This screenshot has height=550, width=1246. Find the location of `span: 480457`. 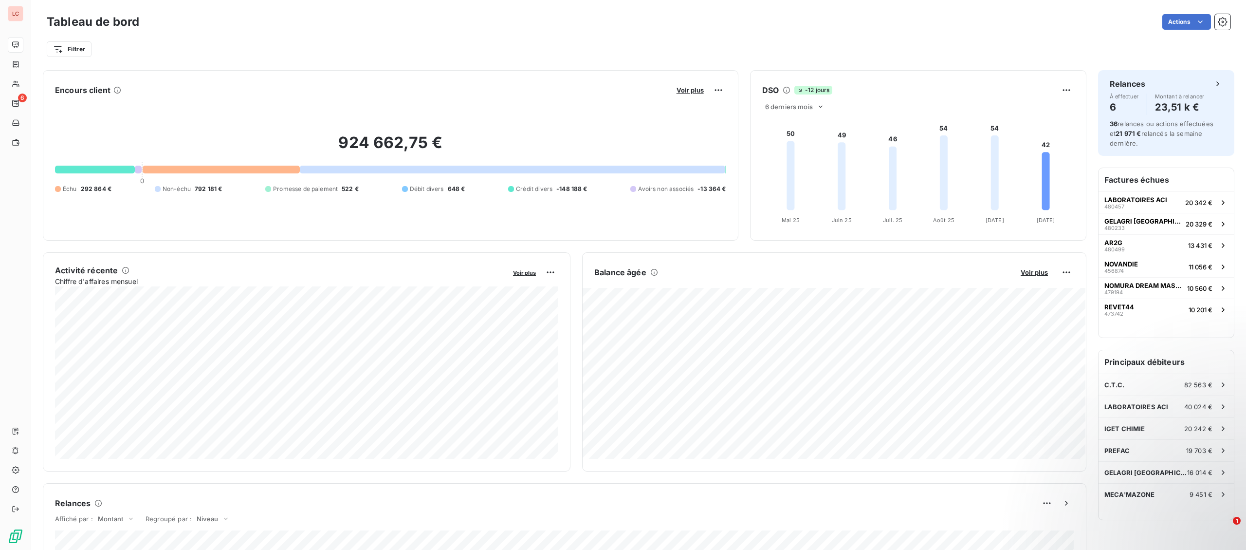

span: 480457 is located at coordinates (1115, 206).